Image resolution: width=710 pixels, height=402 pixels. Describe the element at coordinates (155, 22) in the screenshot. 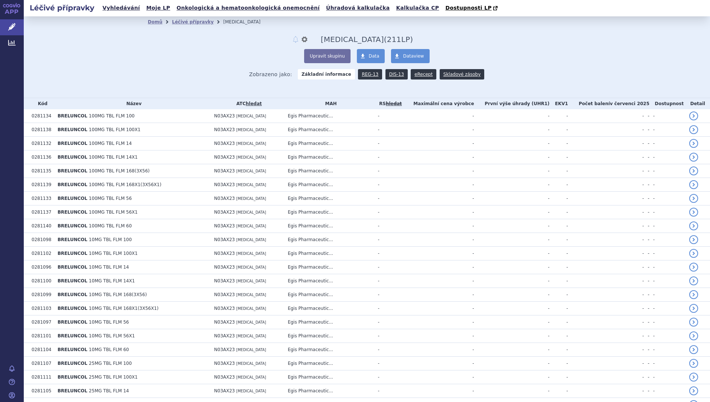

I see `a: Domů` at that location.